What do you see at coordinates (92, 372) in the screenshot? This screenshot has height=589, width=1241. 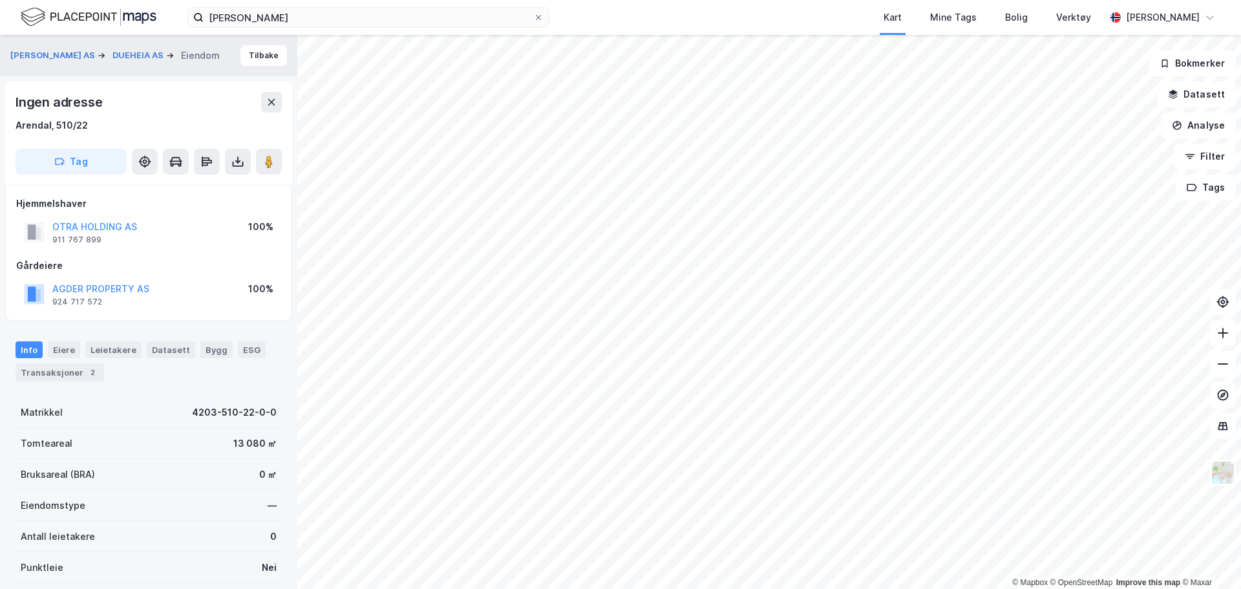 I see `div: 2` at bounding box center [92, 372].